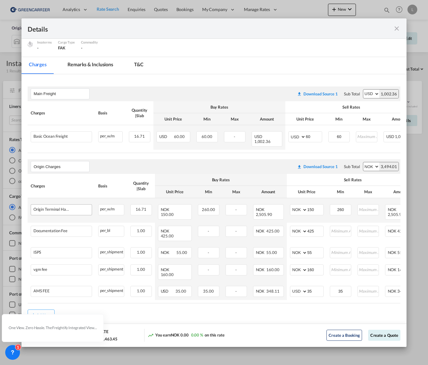  Describe the element at coordinates (30, 44) in the screenshot. I see `img: cargo.png` at that location.